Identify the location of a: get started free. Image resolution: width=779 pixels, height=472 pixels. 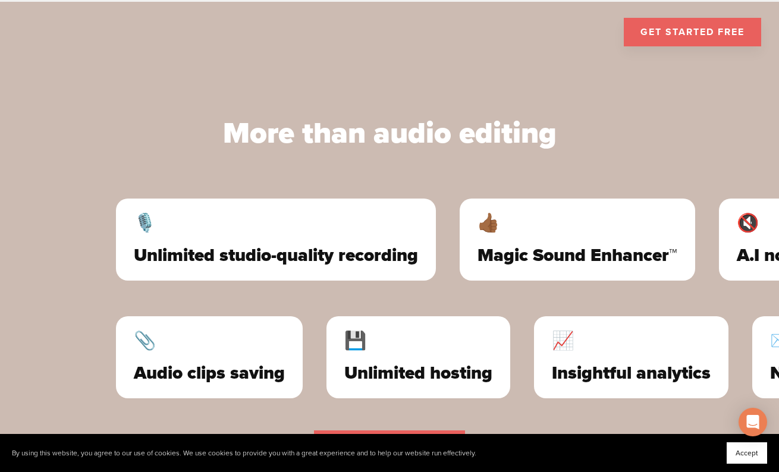
(390, 450).